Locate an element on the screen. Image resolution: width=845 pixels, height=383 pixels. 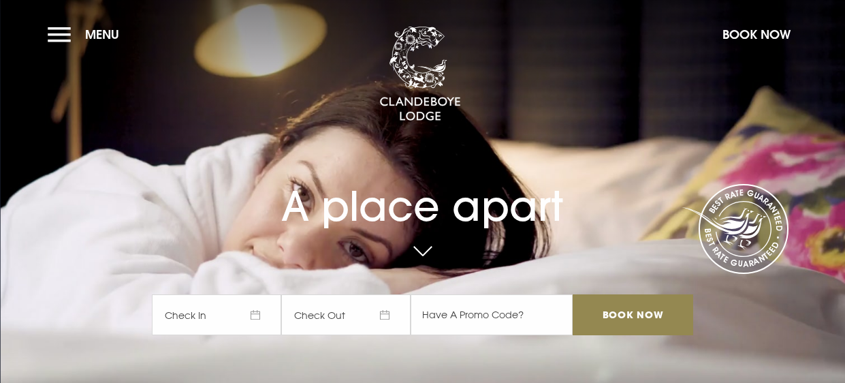
h1: A place apart is located at coordinates (422, 194).